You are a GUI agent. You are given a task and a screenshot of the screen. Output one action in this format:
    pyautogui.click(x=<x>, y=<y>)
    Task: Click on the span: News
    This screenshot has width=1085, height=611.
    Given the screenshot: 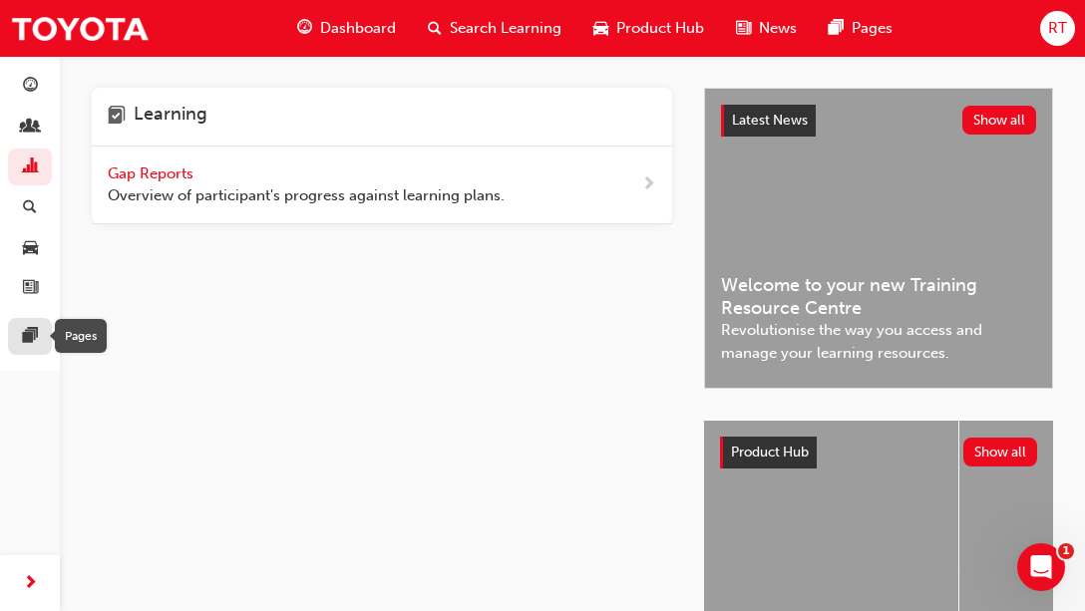 What is the action you would take?
    pyautogui.click(x=778, y=28)
    